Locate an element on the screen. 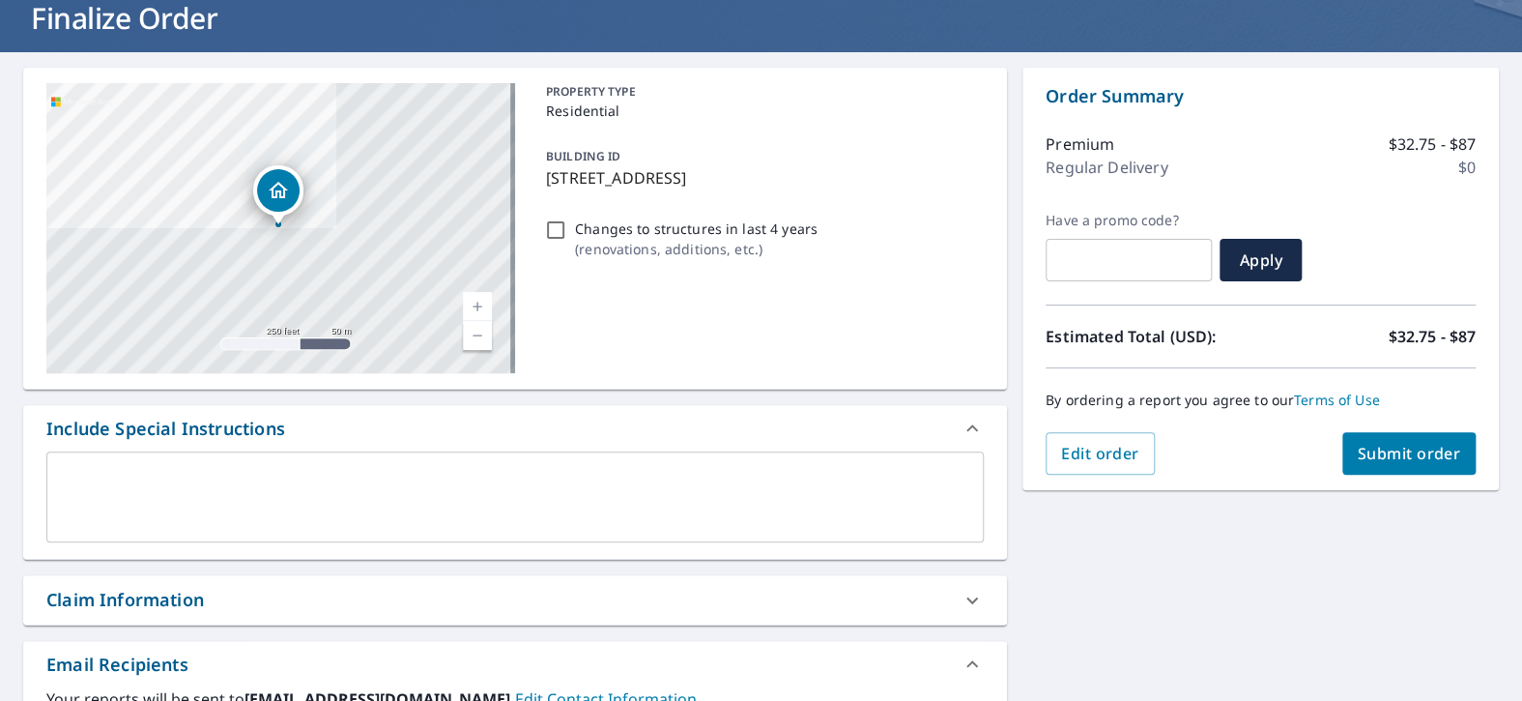 The width and height of the screenshot is (1522, 701). p: BUILDING ID is located at coordinates (583, 156).